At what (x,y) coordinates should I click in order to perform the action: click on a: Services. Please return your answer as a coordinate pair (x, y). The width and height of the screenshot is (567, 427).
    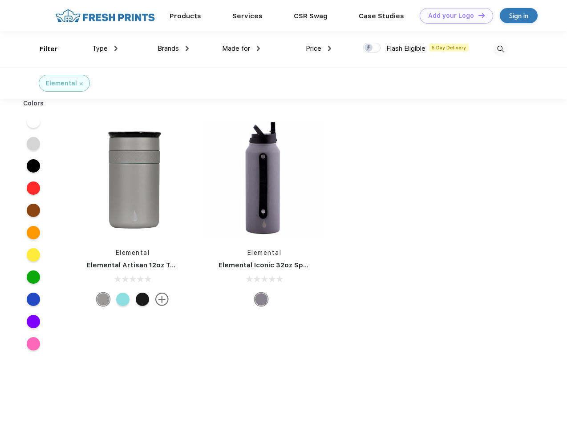
    Looking at the image, I should click on (247, 16).